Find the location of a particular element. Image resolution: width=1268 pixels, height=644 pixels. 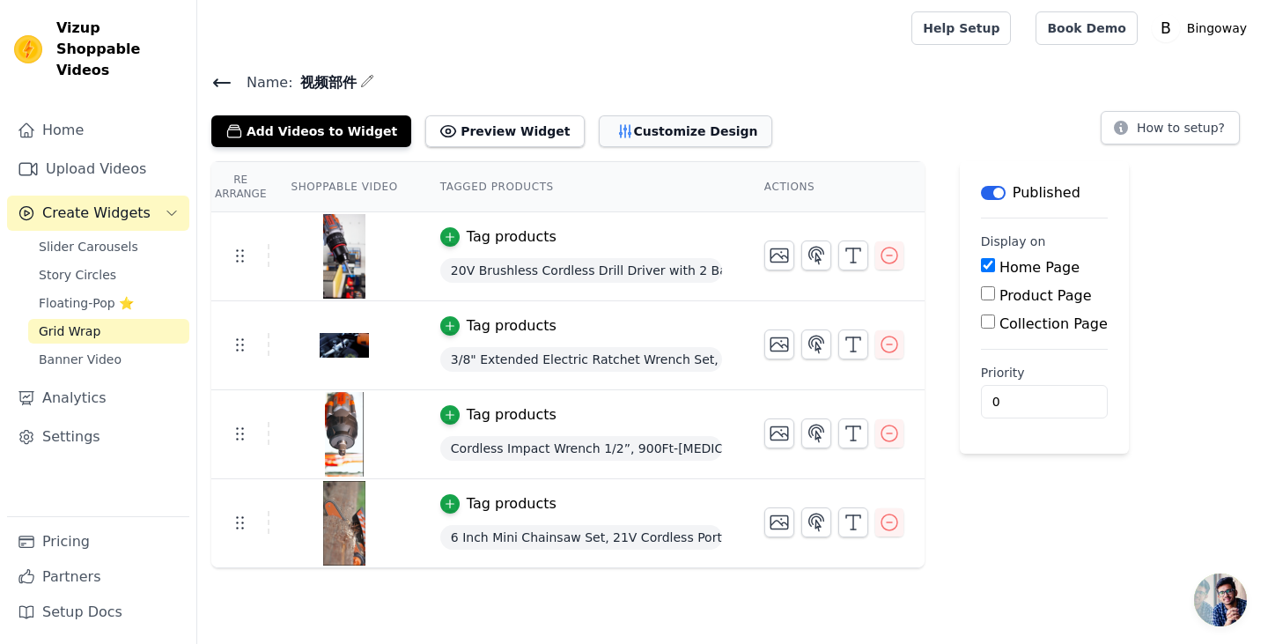

span: Grid Wrap is located at coordinates (70, 331).